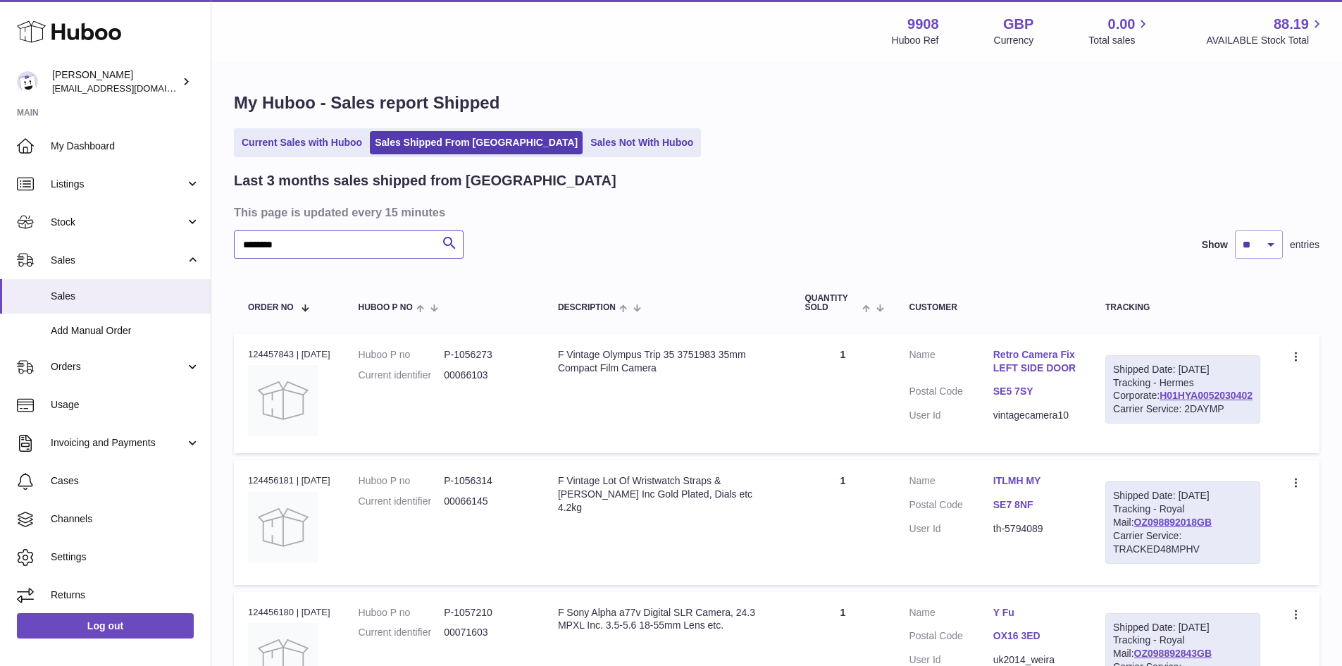  What do you see at coordinates (105, 625) in the screenshot?
I see `a: Log out` at bounding box center [105, 625].